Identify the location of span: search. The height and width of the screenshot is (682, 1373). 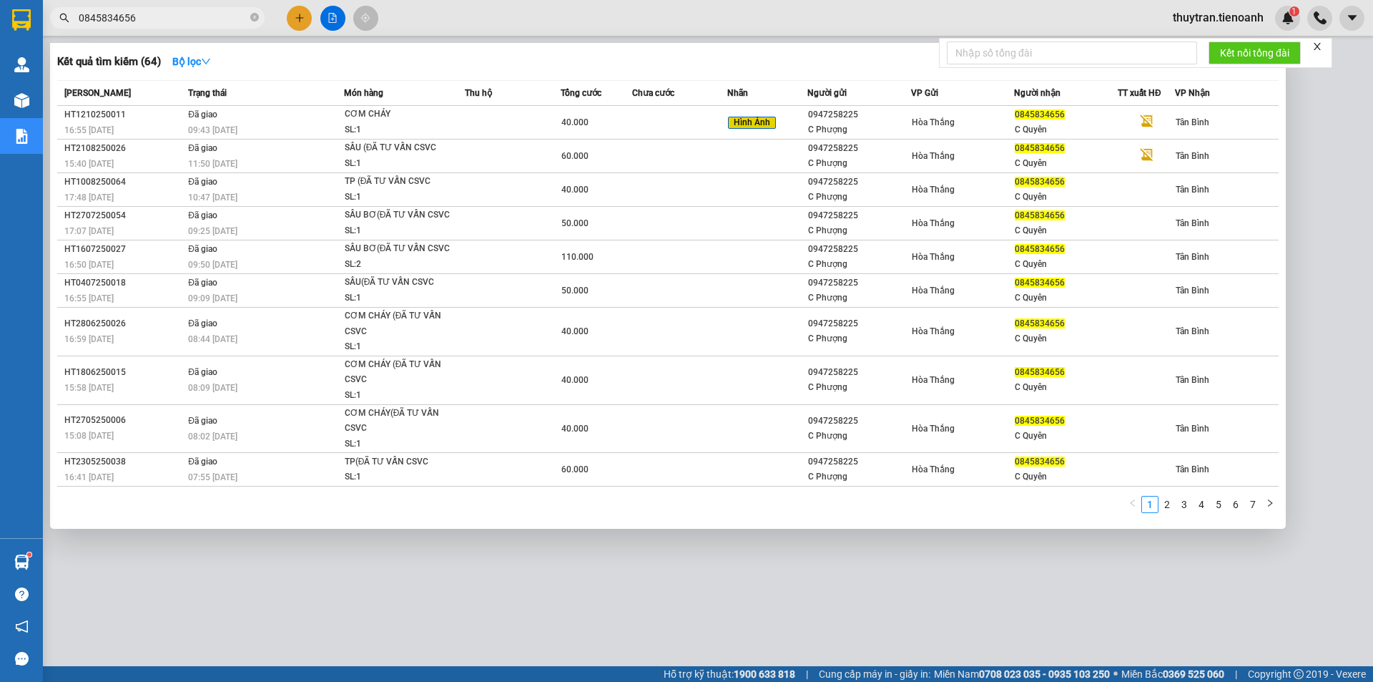
(64, 18).